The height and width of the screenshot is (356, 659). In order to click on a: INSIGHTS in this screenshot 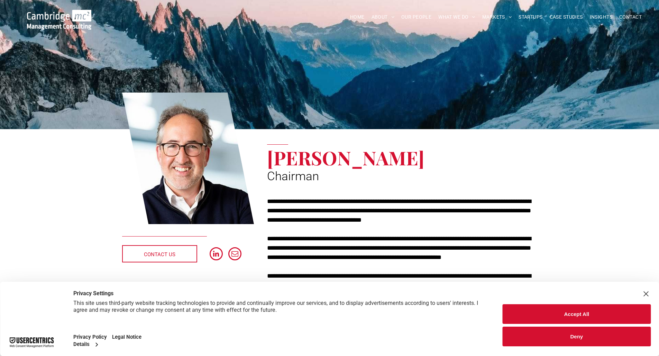, I will do `click(601, 17)`.